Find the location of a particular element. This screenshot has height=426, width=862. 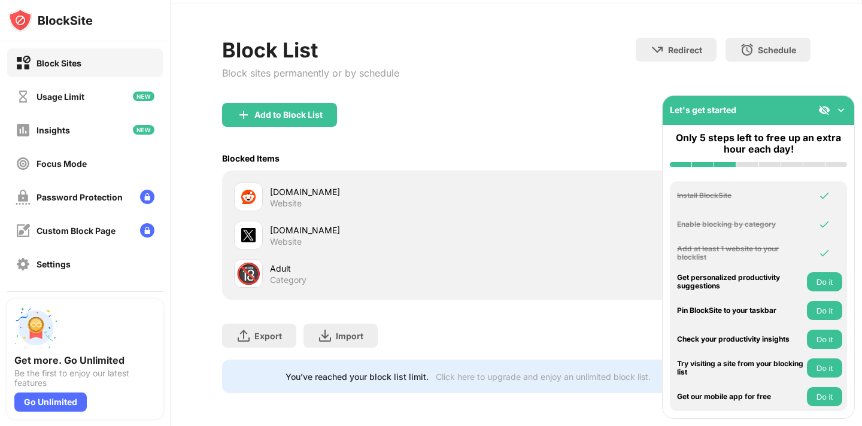

div: Custom Block Page is located at coordinates (76, 231).